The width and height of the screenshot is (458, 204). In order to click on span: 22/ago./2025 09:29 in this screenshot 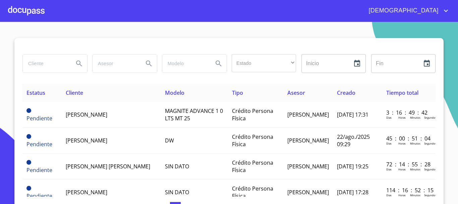, I will do `click(353, 140)`.